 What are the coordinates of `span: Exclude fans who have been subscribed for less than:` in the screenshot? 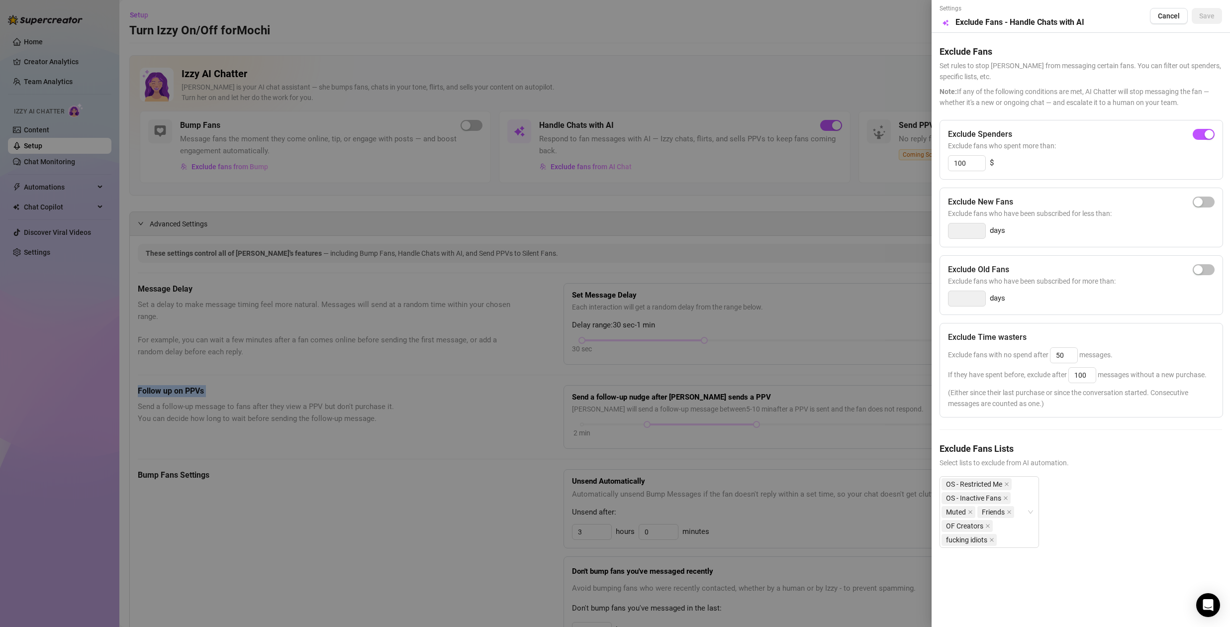 It's located at (1081, 213).